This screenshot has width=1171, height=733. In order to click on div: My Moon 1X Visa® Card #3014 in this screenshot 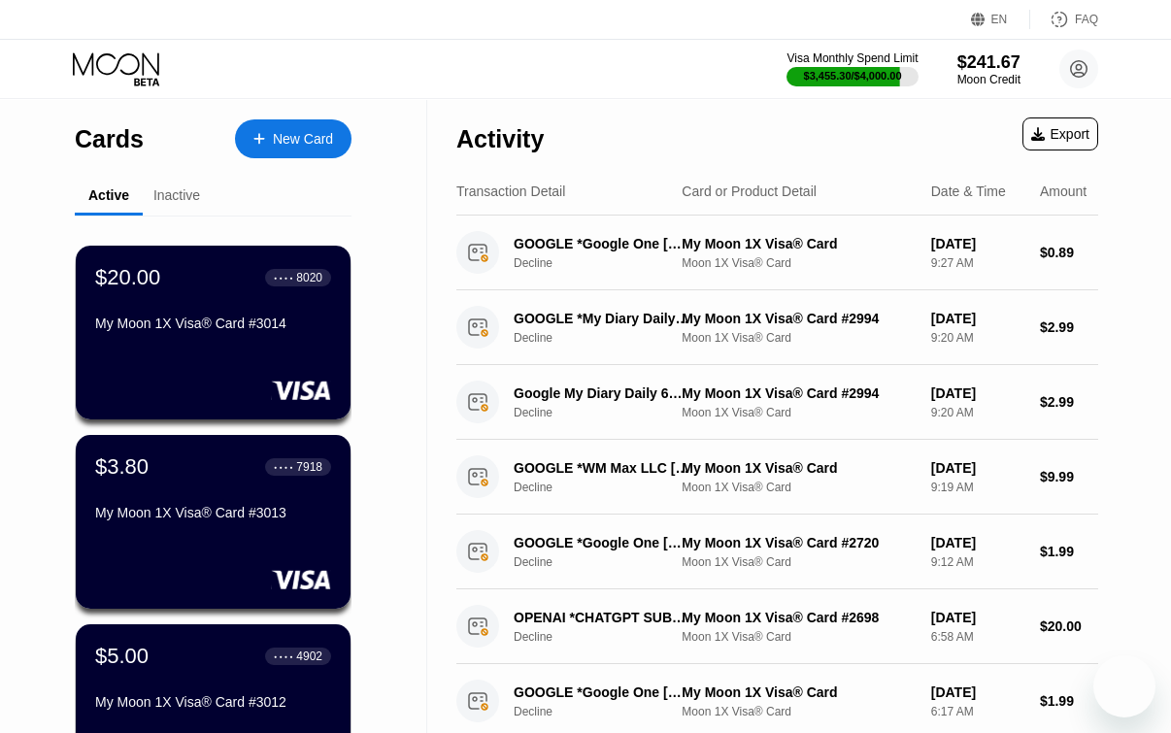, I will do `click(213, 323)`.